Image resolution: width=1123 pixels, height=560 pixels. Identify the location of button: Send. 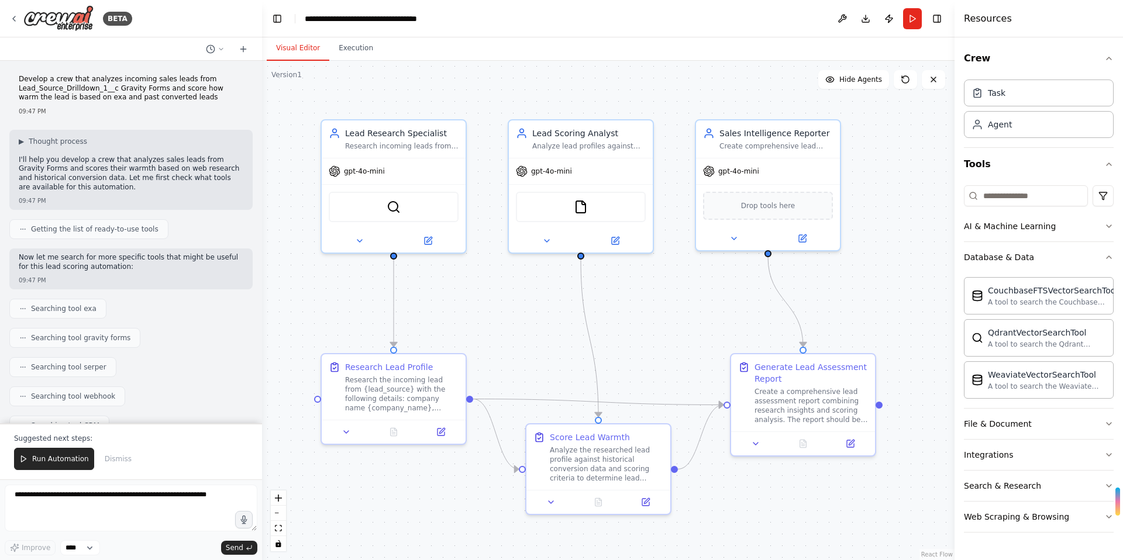
(239, 548).